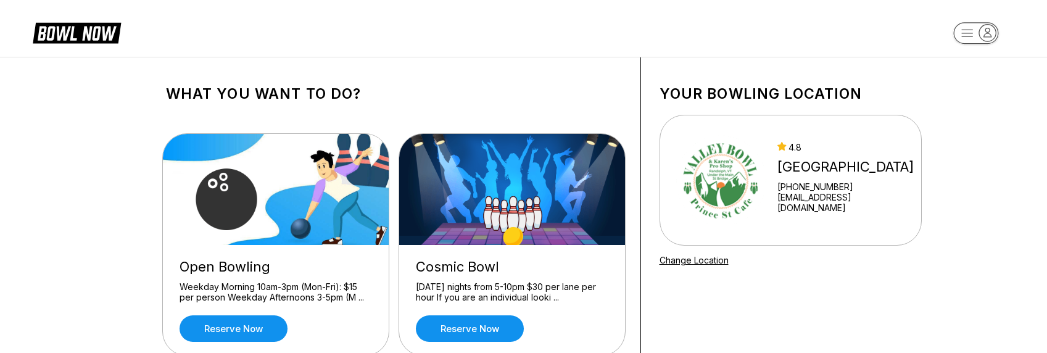 The width and height of the screenshot is (1047, 353). What do you see at coordinates (694, 260) in the screenshot?
I see `a: Change Location` at bounding box center [694, 260].